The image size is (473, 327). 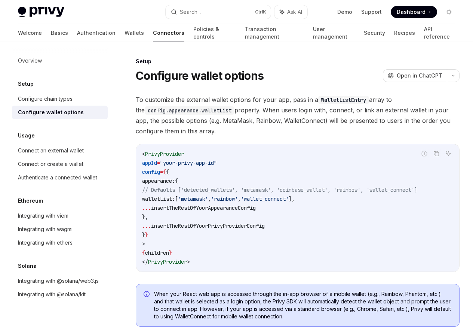 What do you see at coordinates (275, 33) in the screenshot?
I see `a: Transaction management` at bounding box center [275, 33].